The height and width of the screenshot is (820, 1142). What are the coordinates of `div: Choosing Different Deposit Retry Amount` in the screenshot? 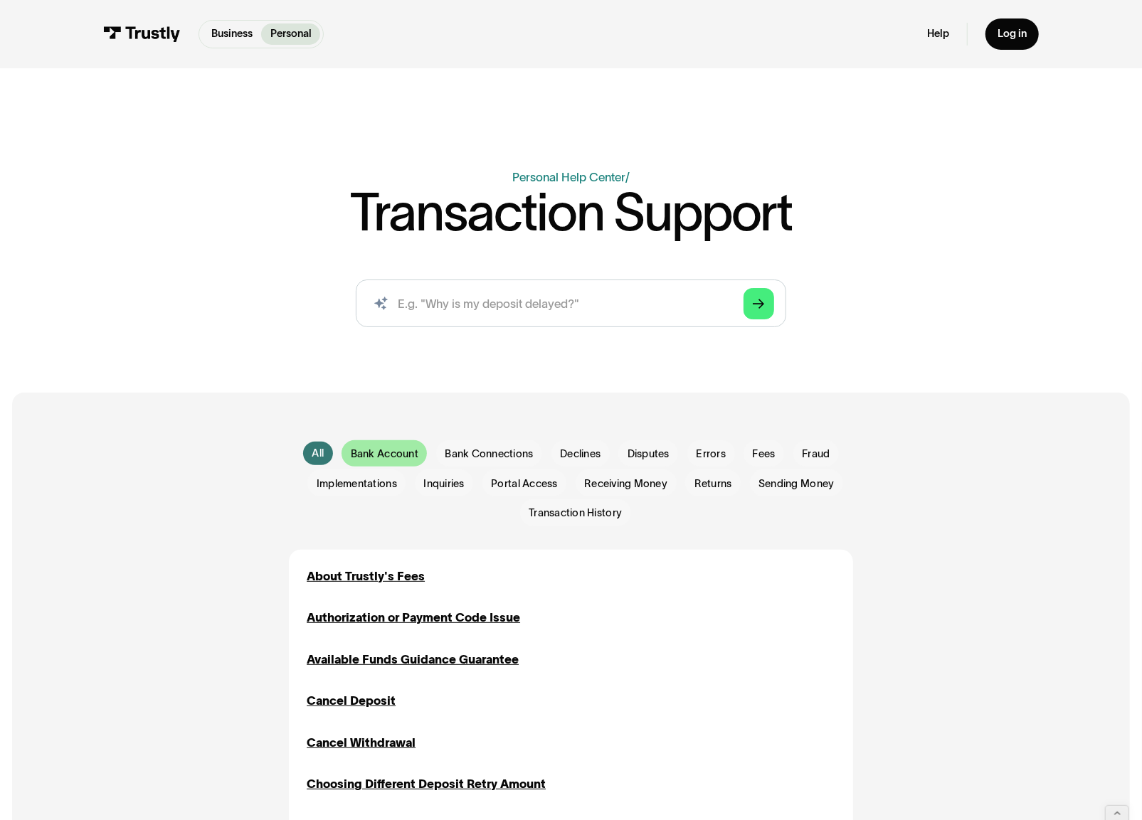 It's located at (426, 784).